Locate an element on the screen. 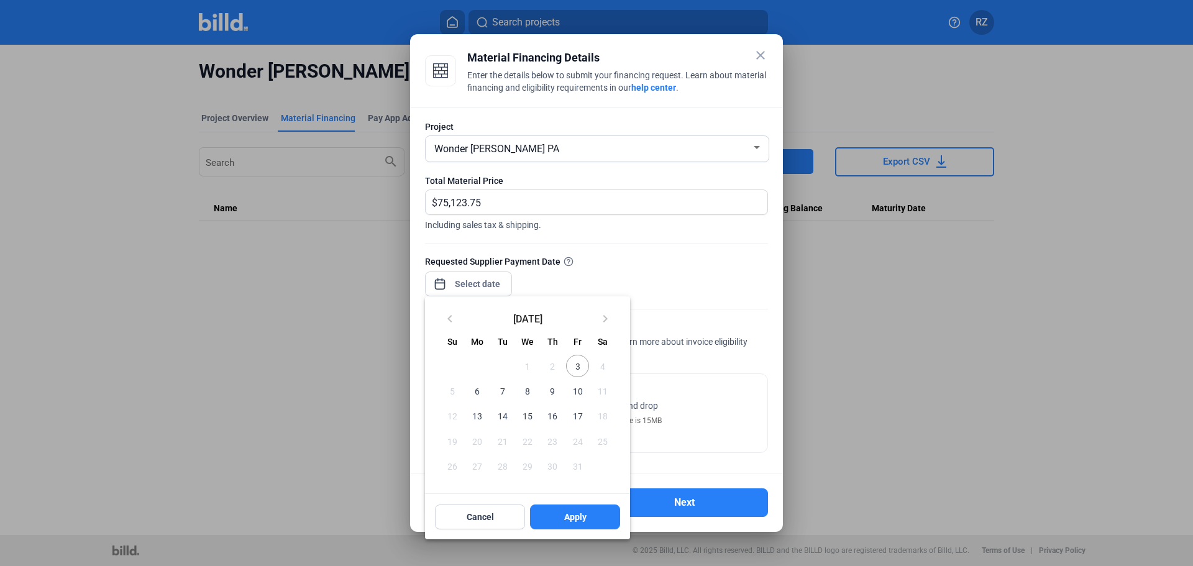  button: October 6, 2025 is located at coordinates (477, 391).